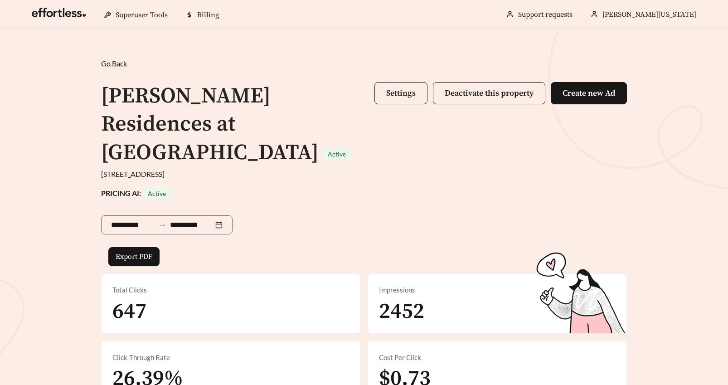 The height and width of the screenshot is (385, 728). What do you see at coordinates (136, 193) in the screenshot?
I see `strong: PRICING AI:` at bounding box center [136, 193].